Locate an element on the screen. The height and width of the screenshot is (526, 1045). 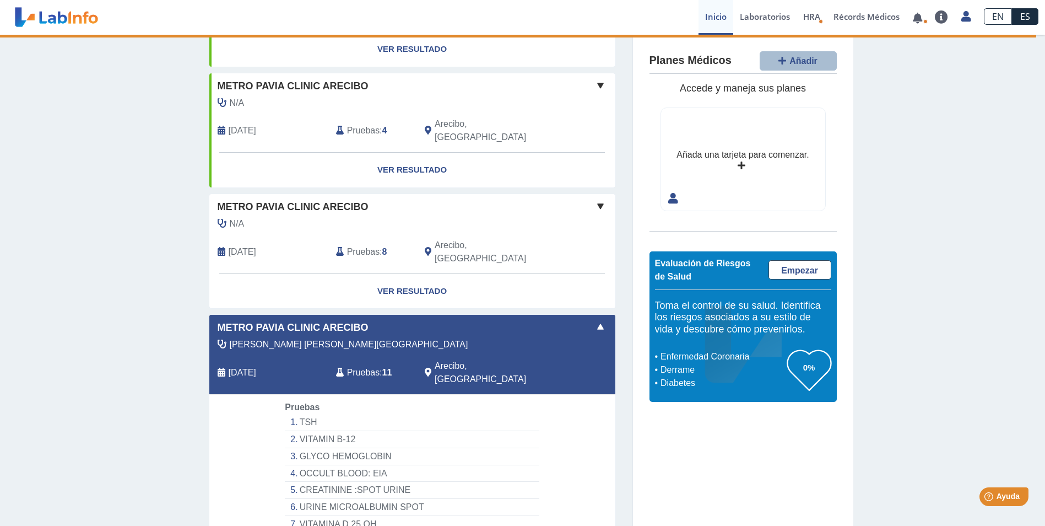
li: TSH is located at coordinates (412, 422).